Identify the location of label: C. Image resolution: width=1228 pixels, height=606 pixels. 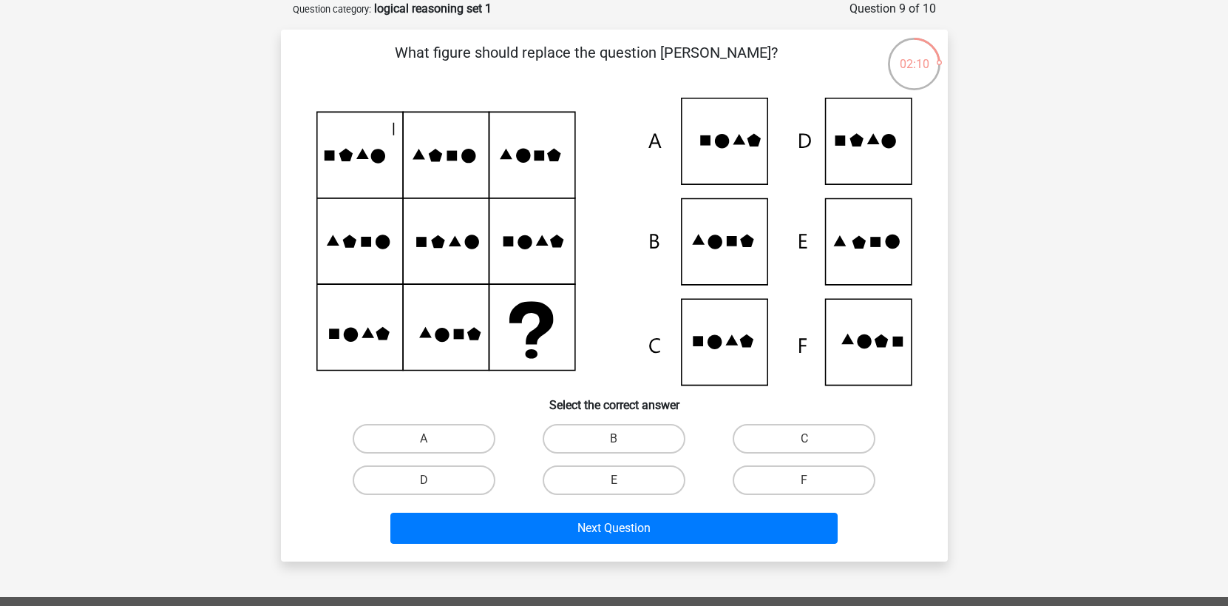
(804, 438).